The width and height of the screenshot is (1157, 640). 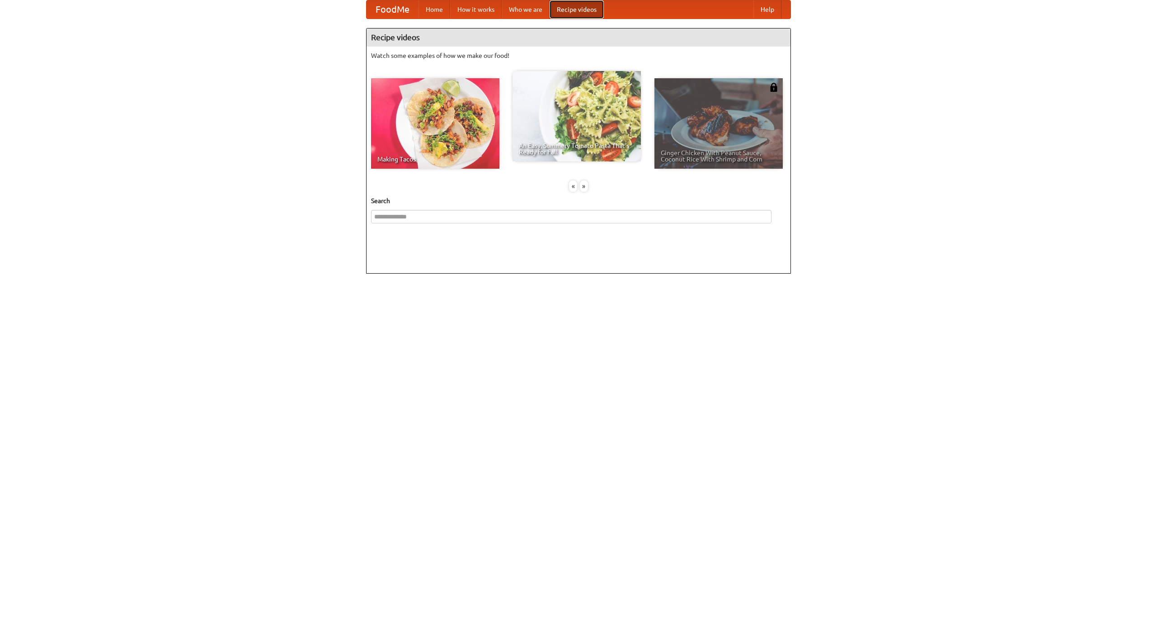 What do you see at coordinates (577, 149) in the screenshot?
I see `span: An Easy, Summery Tomato Pasta That's Ready for Fall` at bounding box center [577, 149].